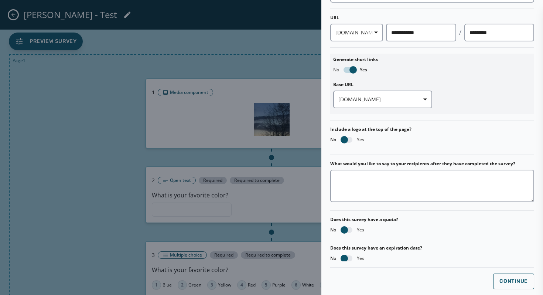 This screenshot has width=543, height=295. Describe the element at coordinates (499, 32) in the screenshot. I see `input: Survey slug` at that location.